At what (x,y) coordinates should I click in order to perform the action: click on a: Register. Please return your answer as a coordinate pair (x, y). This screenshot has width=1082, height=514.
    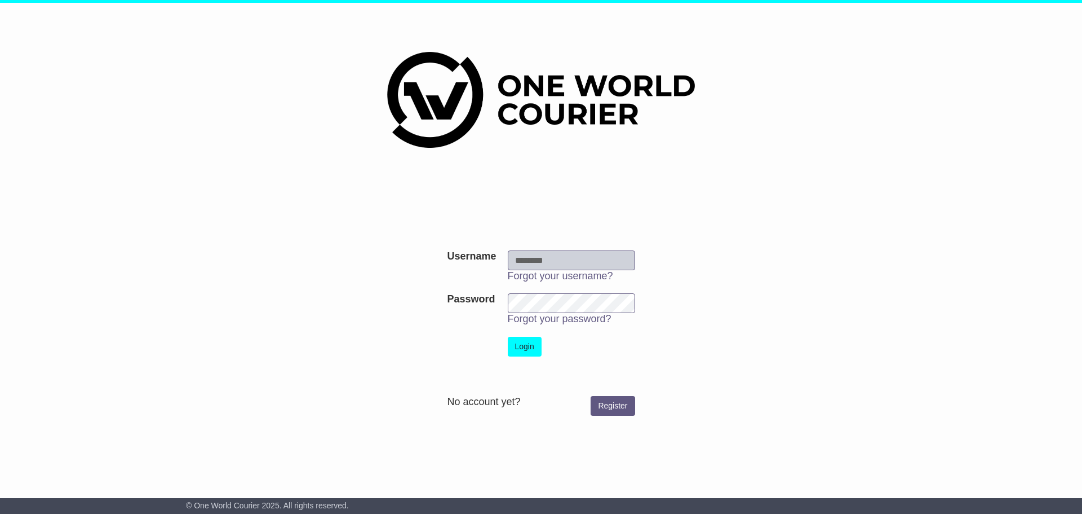
    Looking at the image, I should click on (613, 405).